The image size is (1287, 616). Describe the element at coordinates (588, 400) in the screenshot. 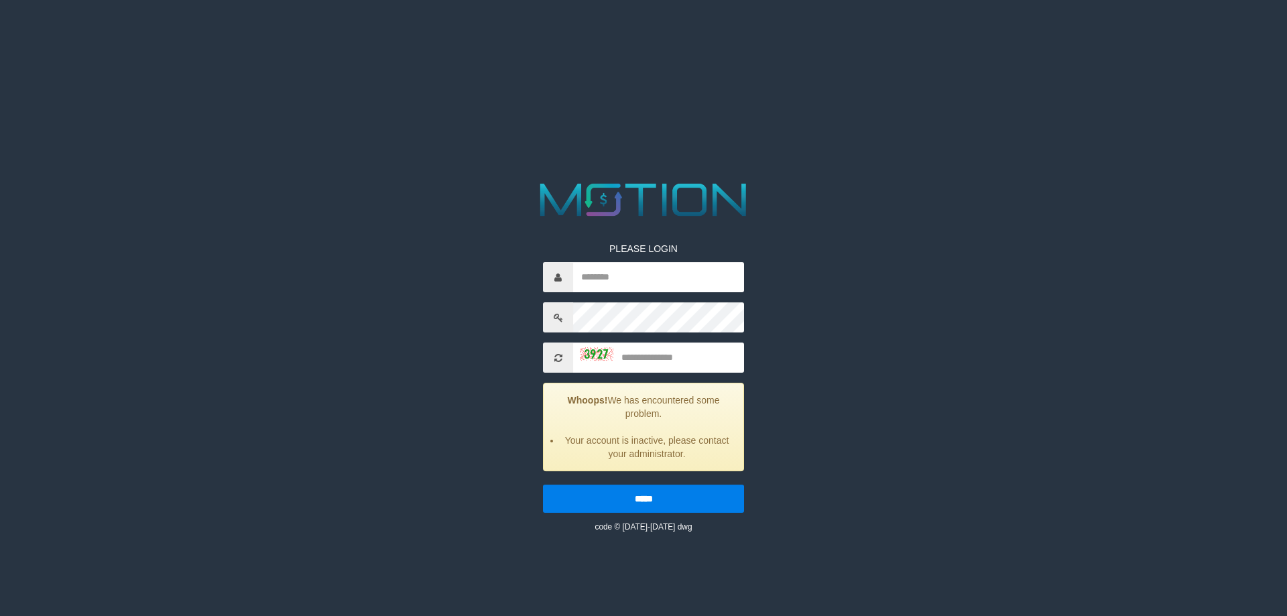

I see `strong: Whoops!` at that location.